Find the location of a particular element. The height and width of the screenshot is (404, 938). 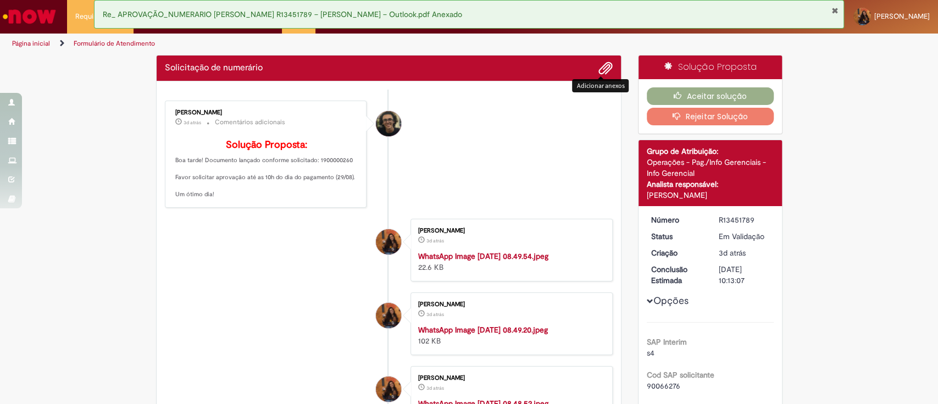

time: 27/08/2025 11:12:56 is located at coordinates (435, 314).